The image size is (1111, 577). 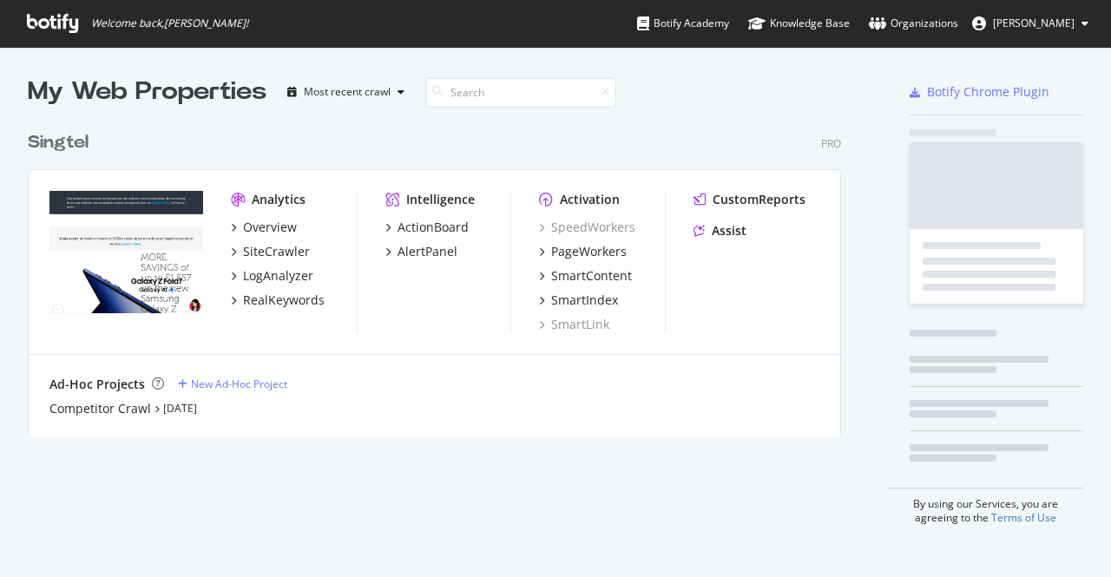 I want to click on div: ActionBoard, so click(x=433, y=227).